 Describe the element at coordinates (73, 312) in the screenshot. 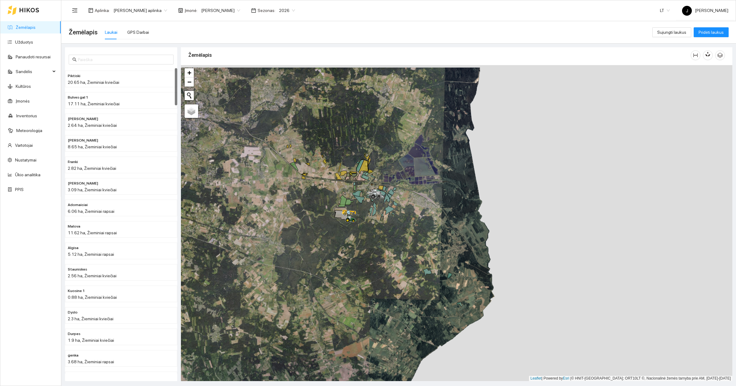

I see `span: Dyslo` at that location.